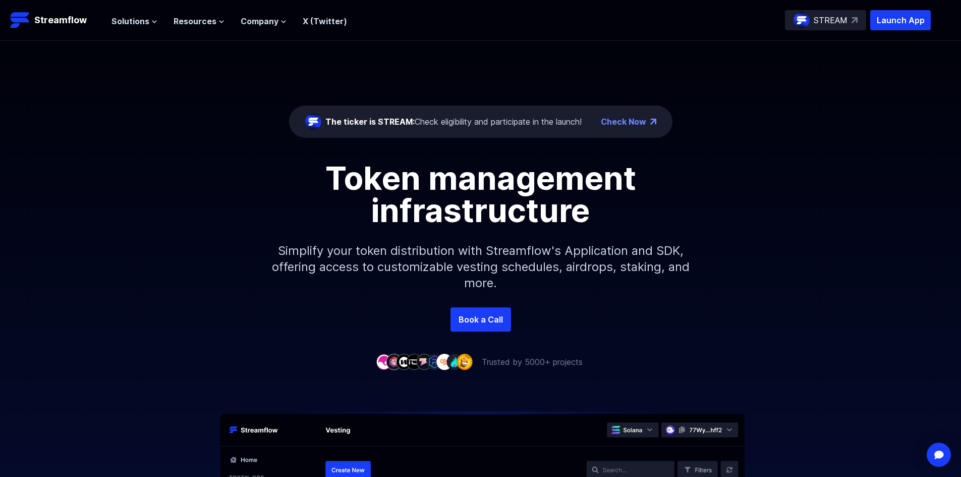  I want to click on img: company-9, so click(465, 361).